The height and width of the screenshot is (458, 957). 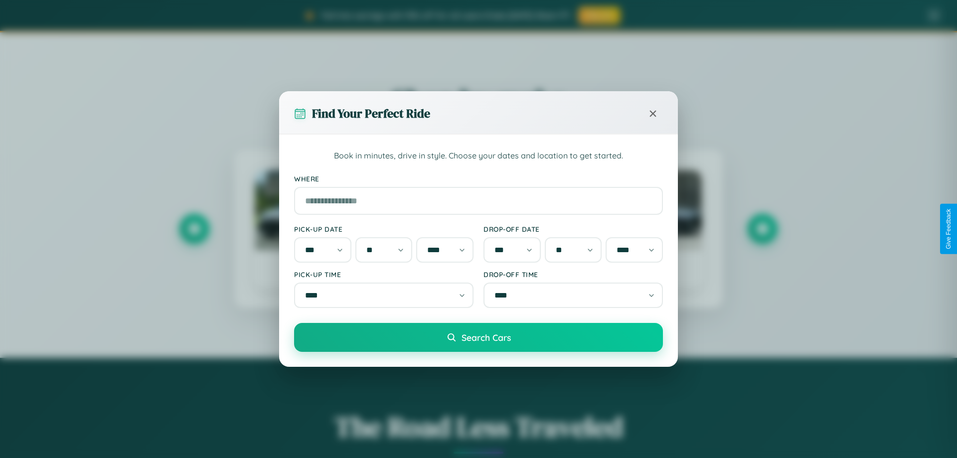 What do you see at coordinates (573, 274) in the screenshot?
I see `label: Drop-off Time` at bounding box center [573, 274].